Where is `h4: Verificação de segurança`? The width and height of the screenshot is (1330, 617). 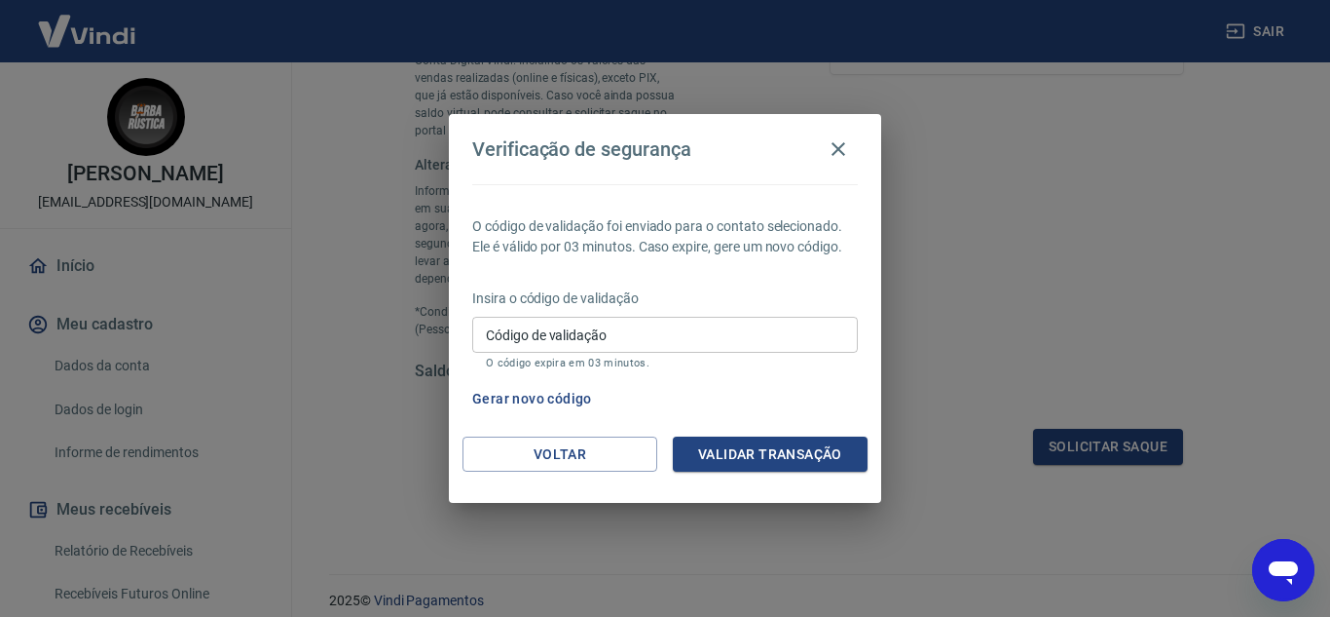 h4: Verificação de segurança is located at coordinates (581, 149).